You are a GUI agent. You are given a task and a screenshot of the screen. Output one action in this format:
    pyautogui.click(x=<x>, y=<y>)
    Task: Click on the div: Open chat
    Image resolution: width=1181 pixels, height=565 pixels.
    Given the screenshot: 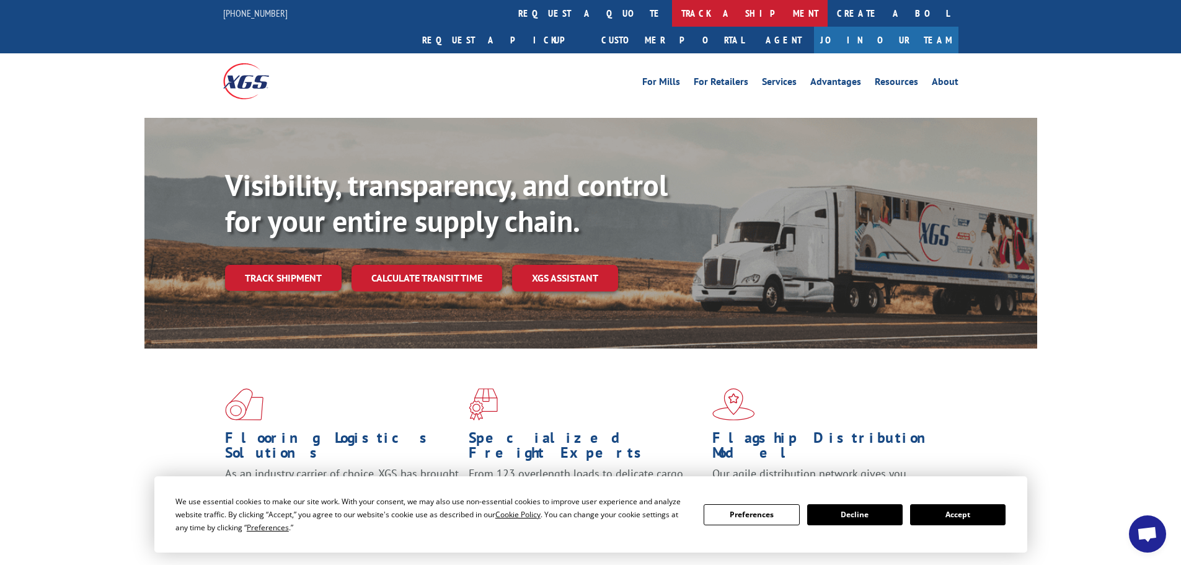 What is the action you would take?
    pyautogui.click(x=1147, y=534)
    